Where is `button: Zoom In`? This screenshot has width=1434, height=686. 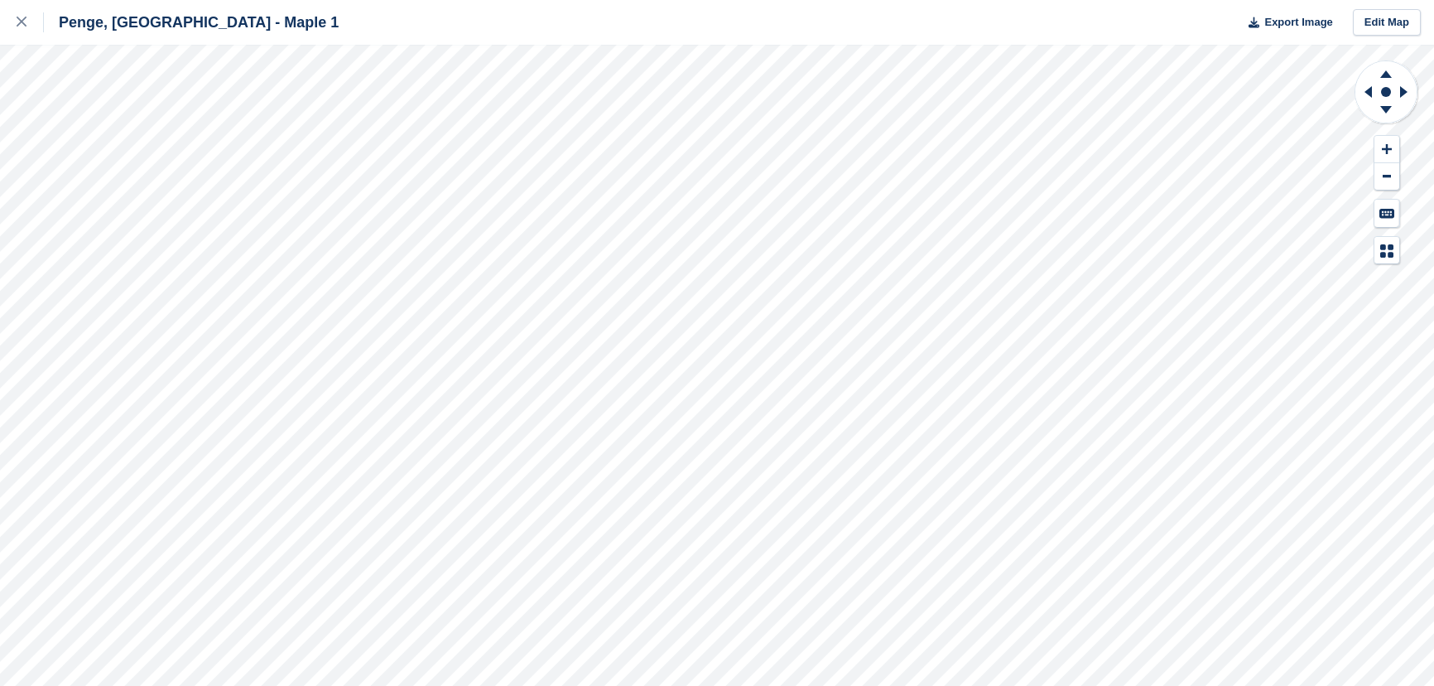 button: Zoom In is located at coordinates (1387, 149).